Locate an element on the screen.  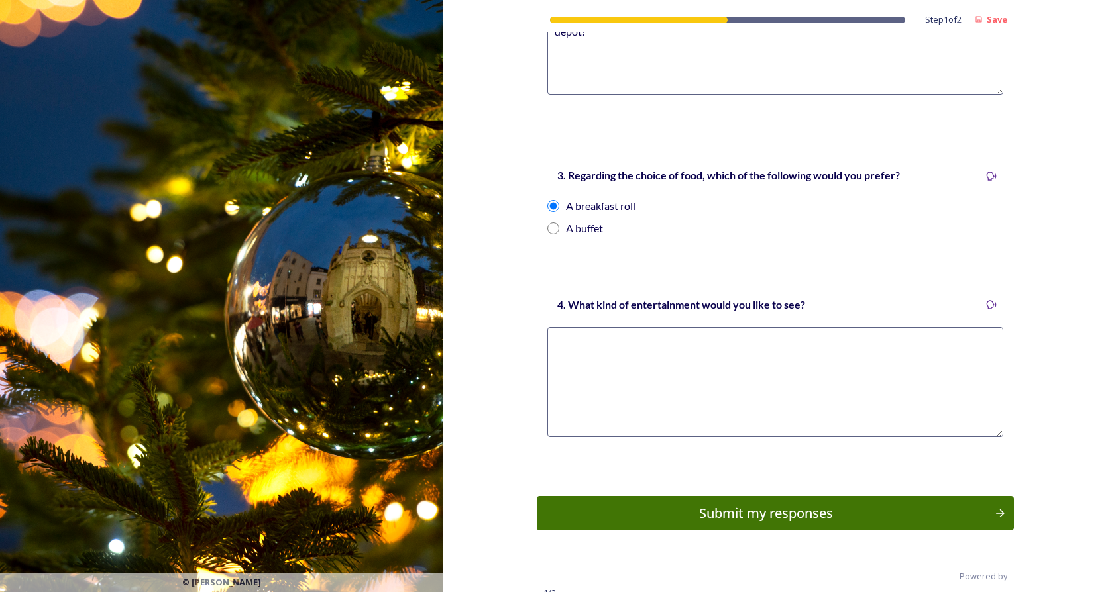
div: Submit my responses is located at coordinates (765, 514).